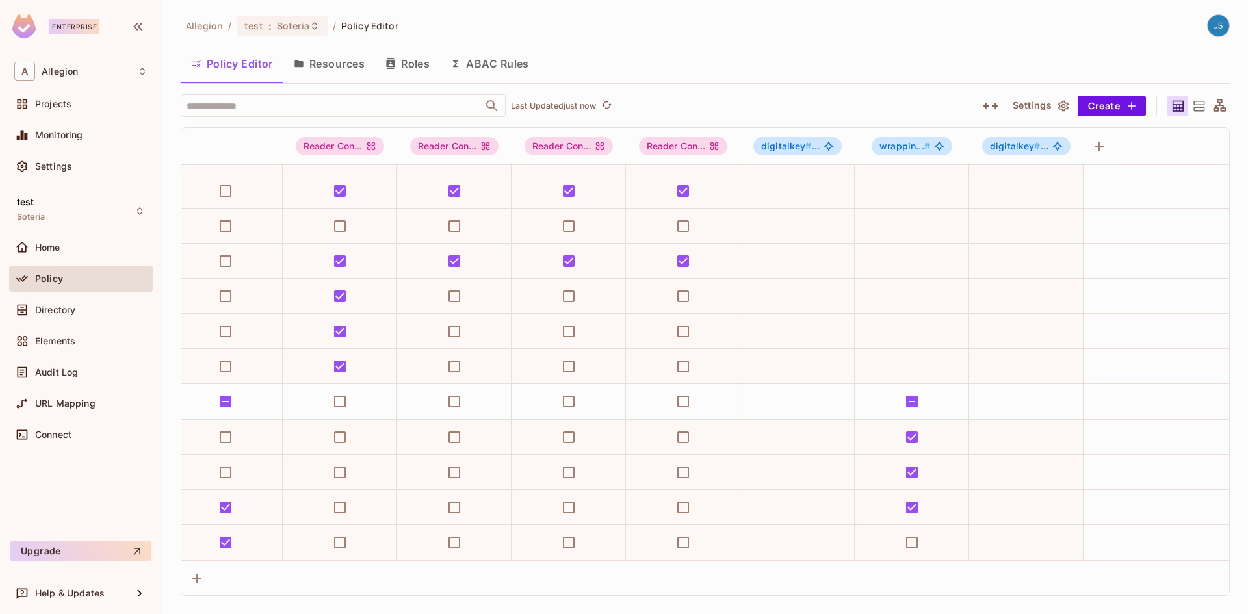 The width and height of the screenshot is (1248, 614). Describe the element at coordinates (57, 373) in the screenshot. I see `span: Audit Log` at that location.